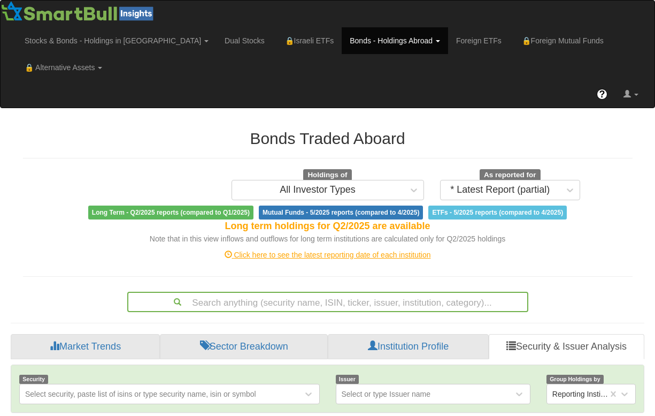 The width and height of the screenshot is (655, 416). I want to click on a: Bonds - Holdings Abroad, so click(395, 41).